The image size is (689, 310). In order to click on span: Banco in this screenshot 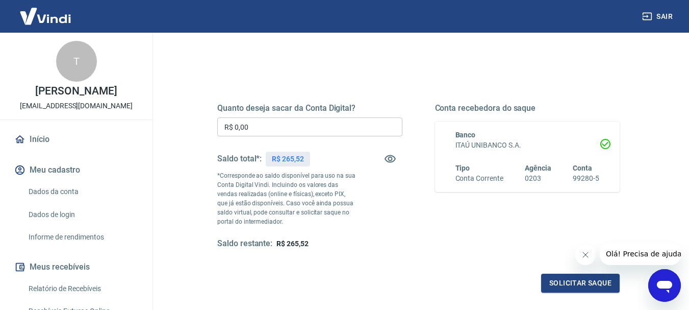, I will do `click(466, 135)`.